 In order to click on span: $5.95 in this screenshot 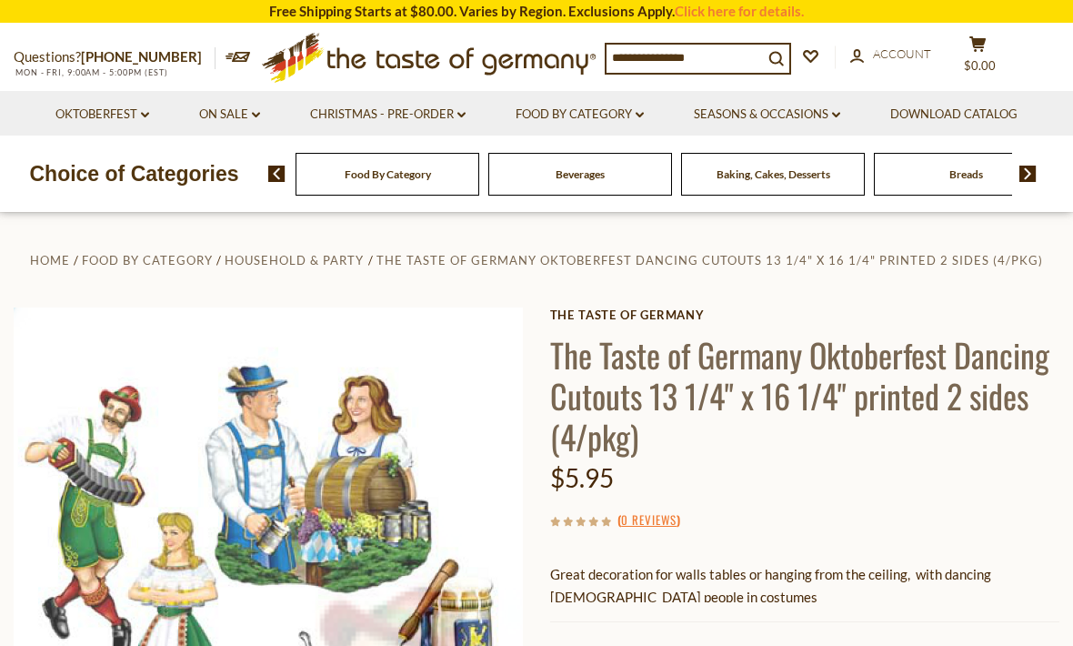, I will do `click(582, 478)`.